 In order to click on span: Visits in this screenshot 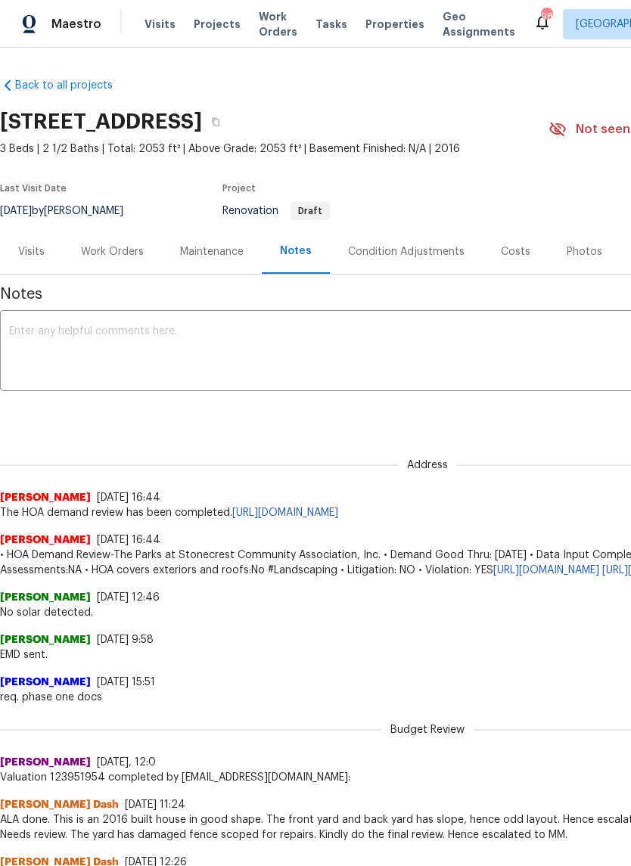, I will do `click(160, 24)`.